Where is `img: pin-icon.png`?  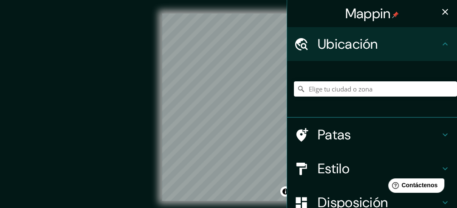
img: pin-icon.png is located at coordinates (395, 15).